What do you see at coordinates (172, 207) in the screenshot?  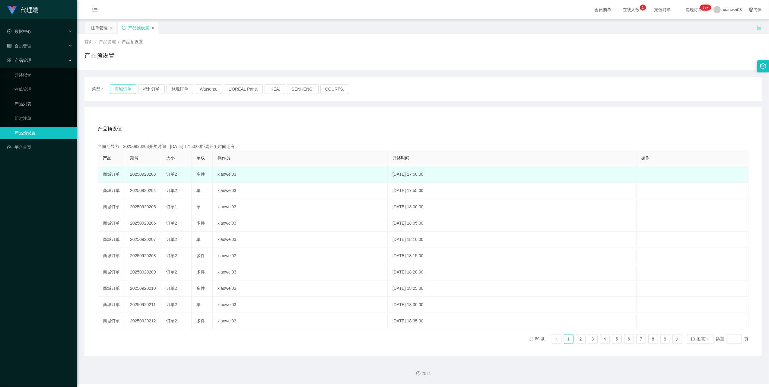 I see `span: 订单1` at bounding box center [172, 207].